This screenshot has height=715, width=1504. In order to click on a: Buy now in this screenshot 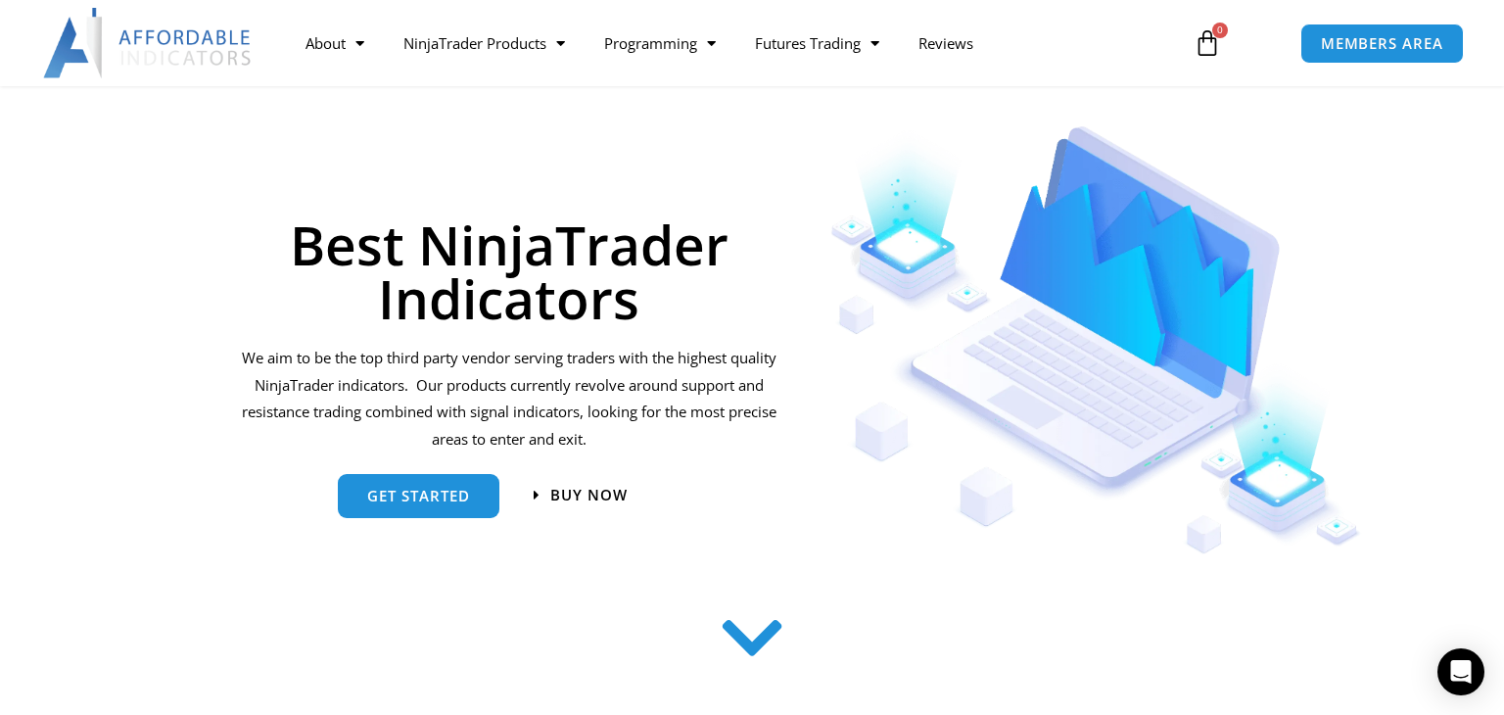, I will do `click(581, 494)`.